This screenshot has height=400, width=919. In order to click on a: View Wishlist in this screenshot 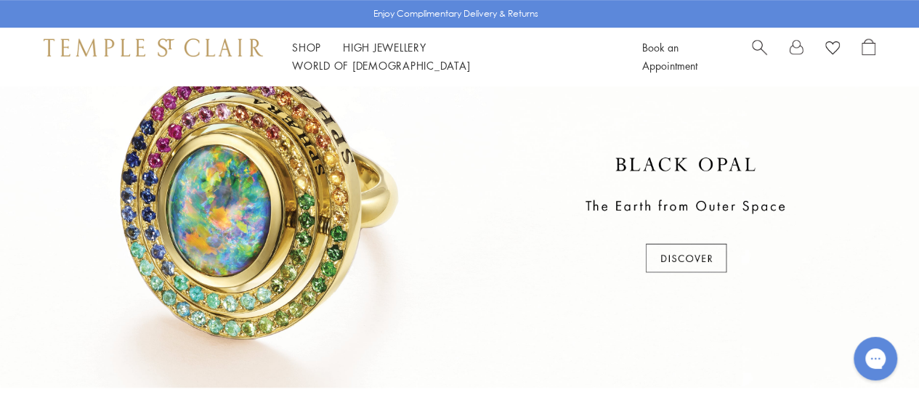, I will do `click(832, 49)`.